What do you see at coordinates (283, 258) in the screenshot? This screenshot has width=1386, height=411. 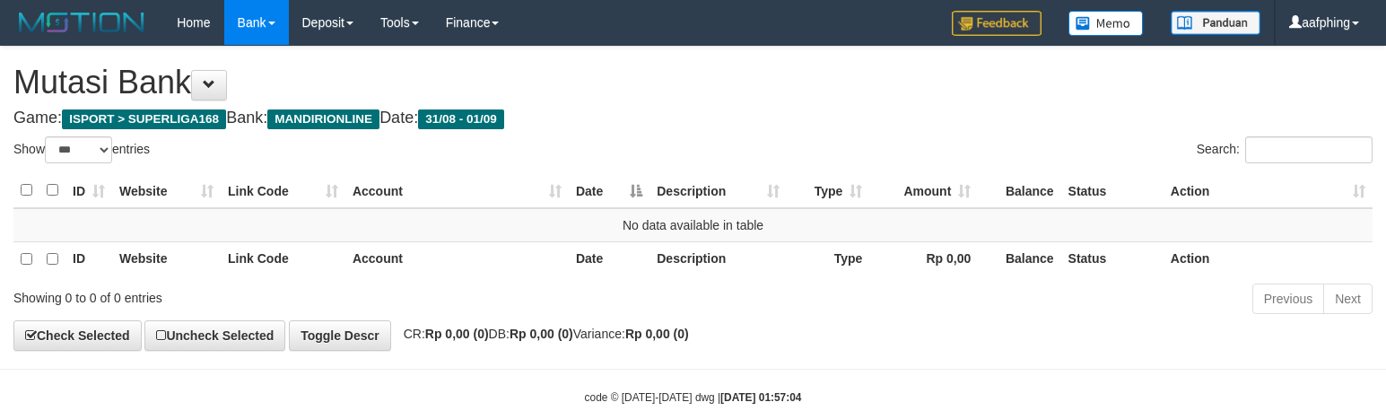 I see `th: Link Code` at bounding box center [283, 258].